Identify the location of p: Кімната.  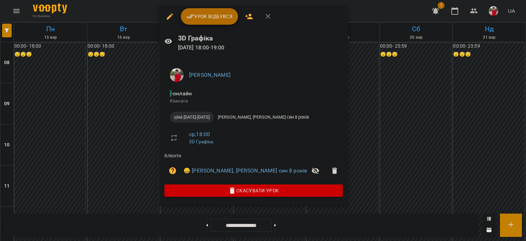
(253, 101).